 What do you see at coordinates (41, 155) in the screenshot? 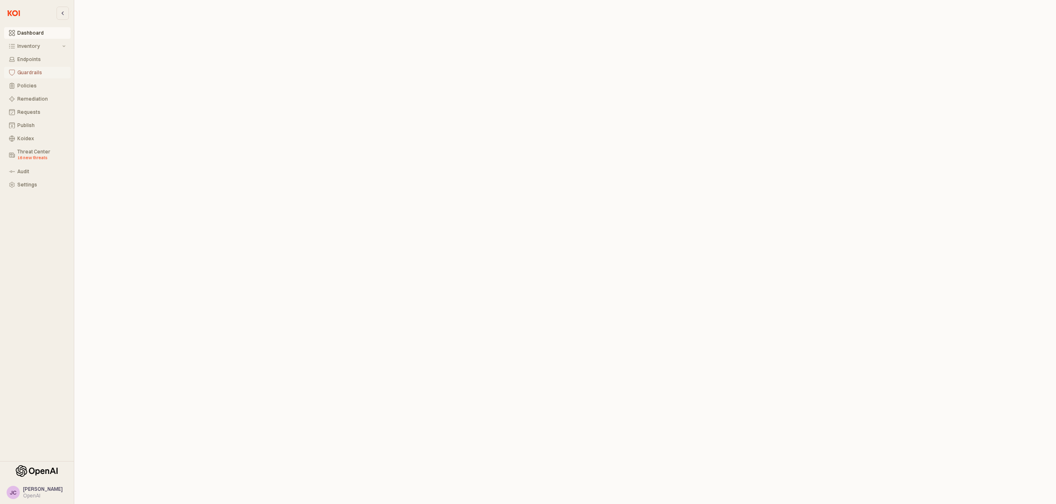
I see `div: Threat Center` at bounding box center [41, 155].